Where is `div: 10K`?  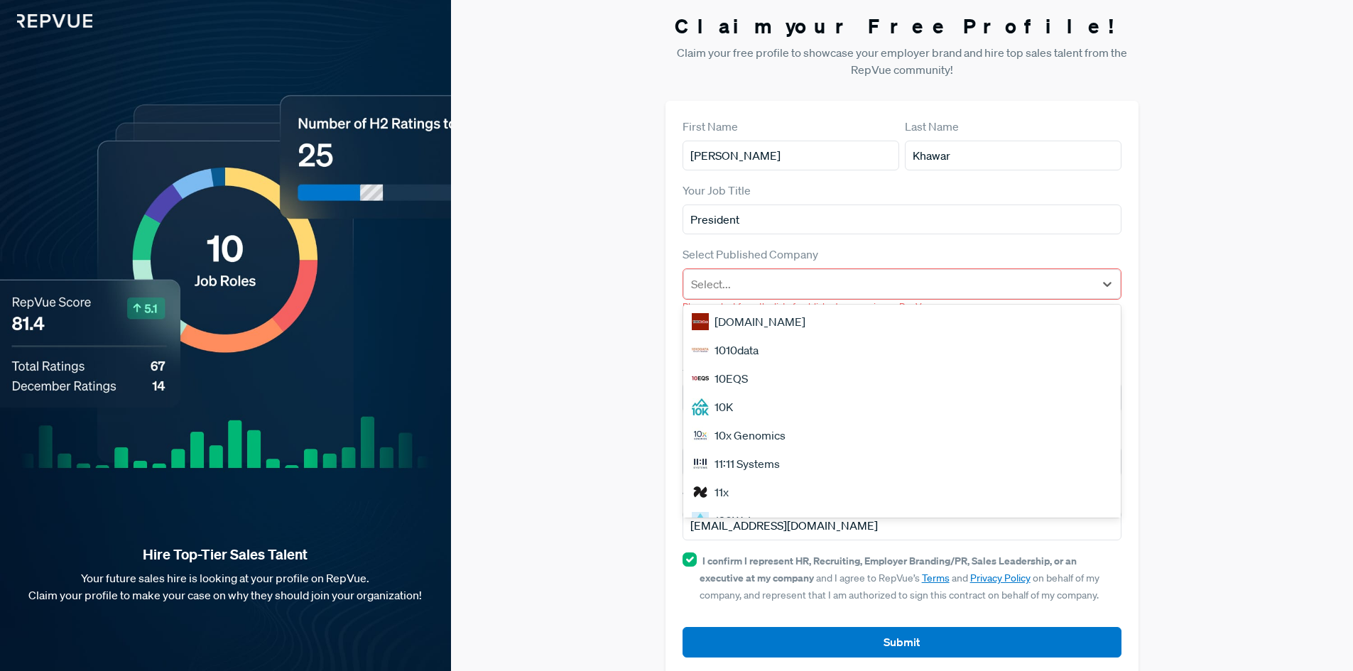
div: 10K is located at coordinates (902, 407).